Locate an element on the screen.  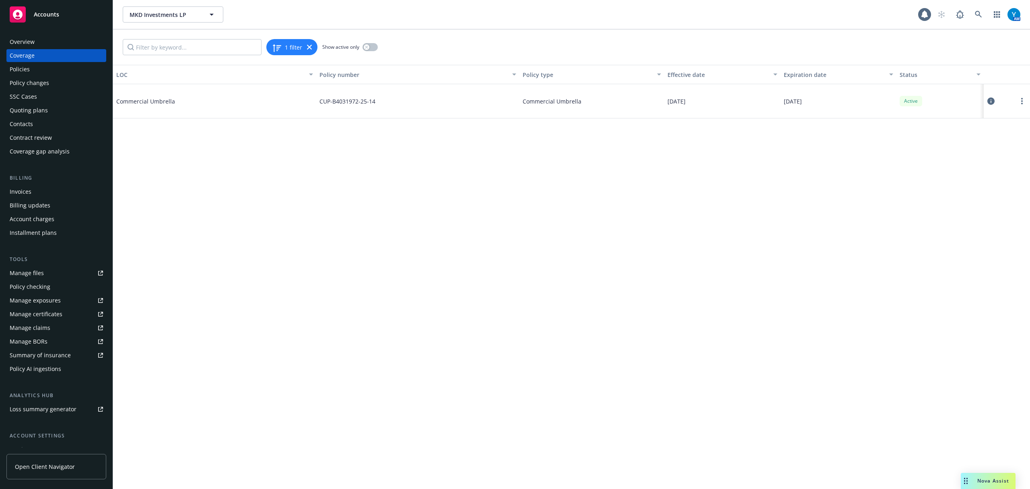
button: Expiration date is located at coordinates (839, 74).